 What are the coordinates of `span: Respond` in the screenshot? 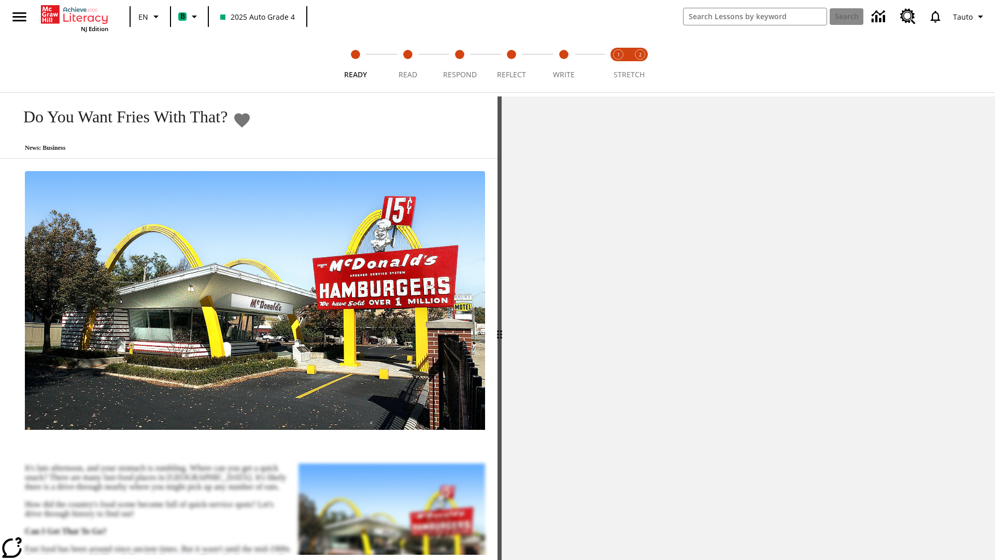 It's located at (460, 74).